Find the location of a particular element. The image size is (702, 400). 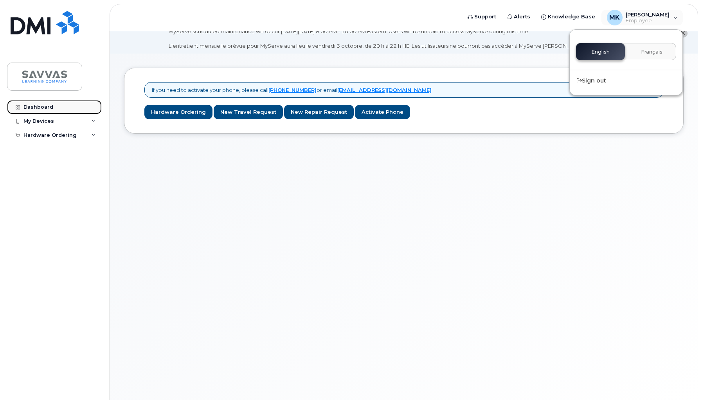

a: Knowledge Base is located at coordinates (568, 17).